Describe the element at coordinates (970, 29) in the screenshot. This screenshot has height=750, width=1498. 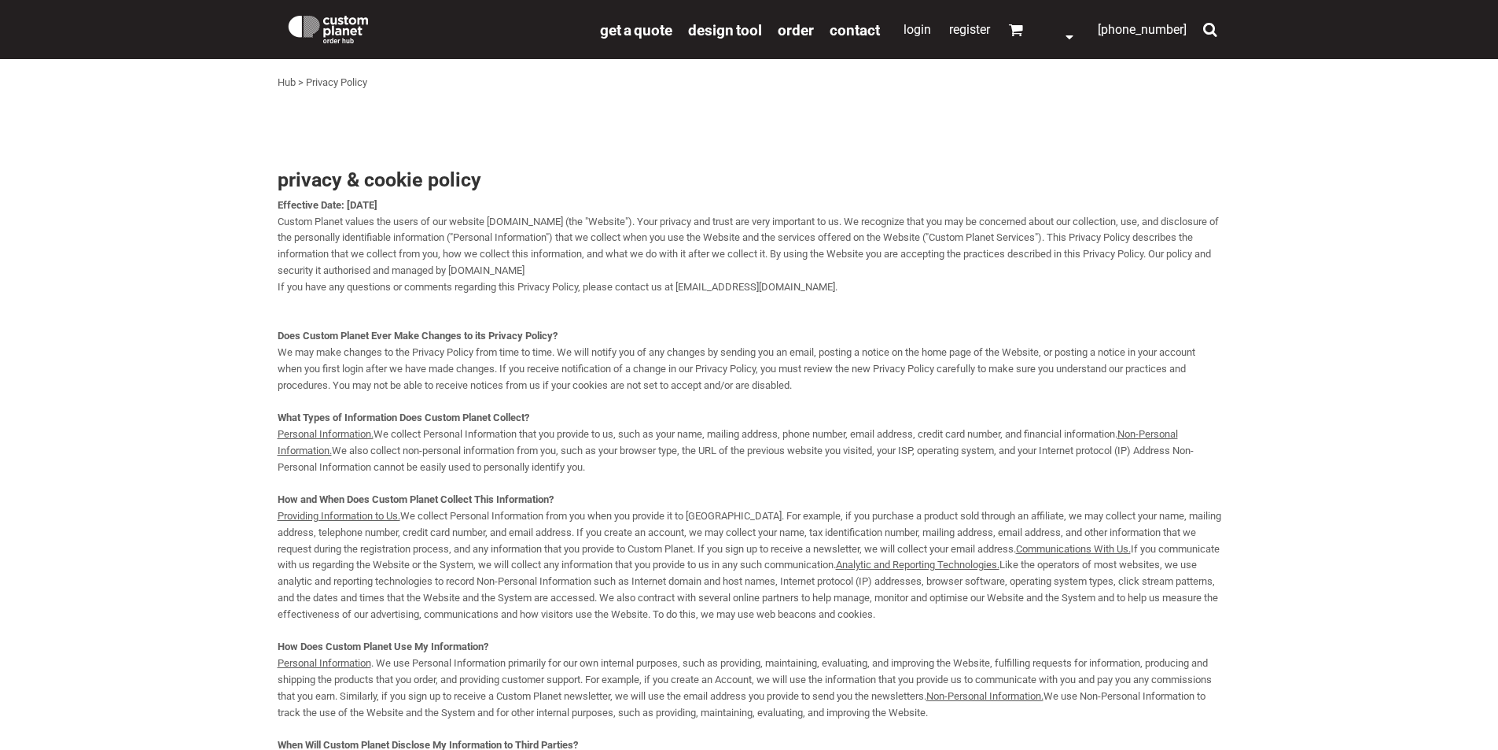
I see `a: Register` at that location.